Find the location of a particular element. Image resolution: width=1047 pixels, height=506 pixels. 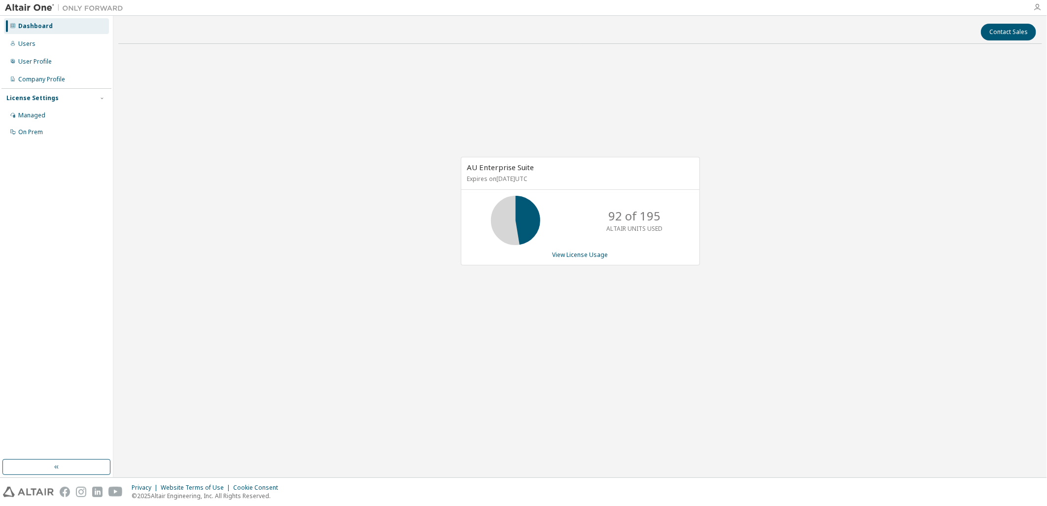

div: Website Terms of Use is located at coordinates (197, 487).